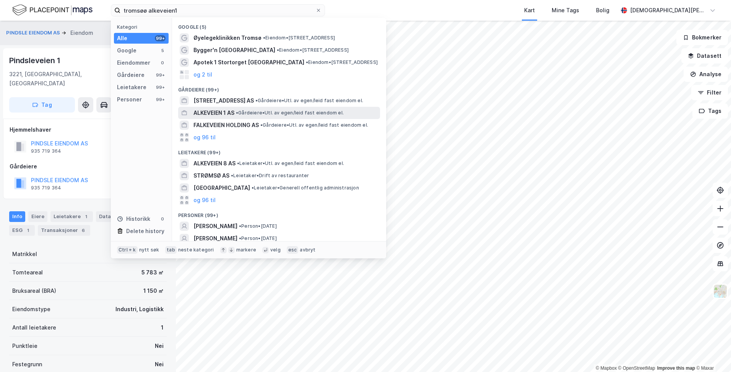 The width and height of the screenshot is (731, 372). What do you see at coordinates (110, 216) in the screenshot?
I see `div: Datasett` at bounding box center [110, 216].